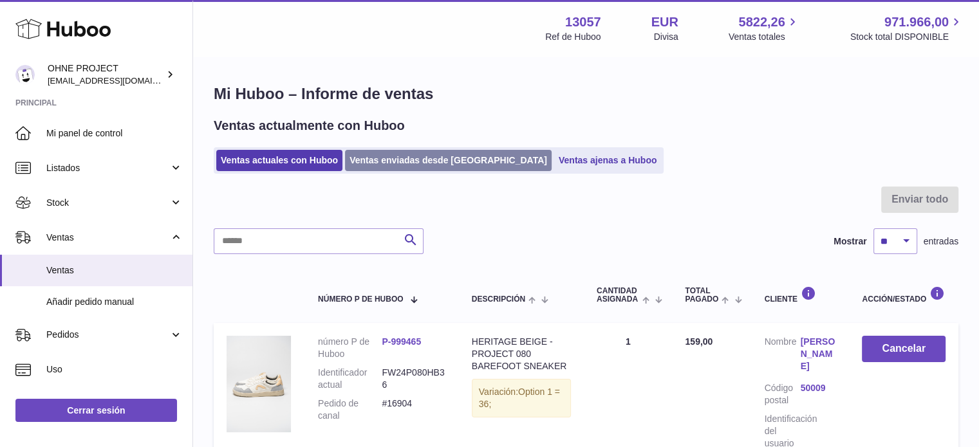  Describe the element at coordinates (350, 379) in the screenshot. I see `dt: Identificador actual` at that location.